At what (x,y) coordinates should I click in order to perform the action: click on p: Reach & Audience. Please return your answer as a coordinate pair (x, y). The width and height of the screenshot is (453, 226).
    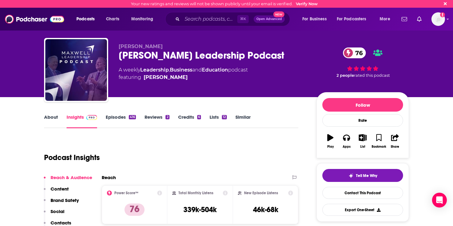
    Looking at the image, I should click on (71, 177).